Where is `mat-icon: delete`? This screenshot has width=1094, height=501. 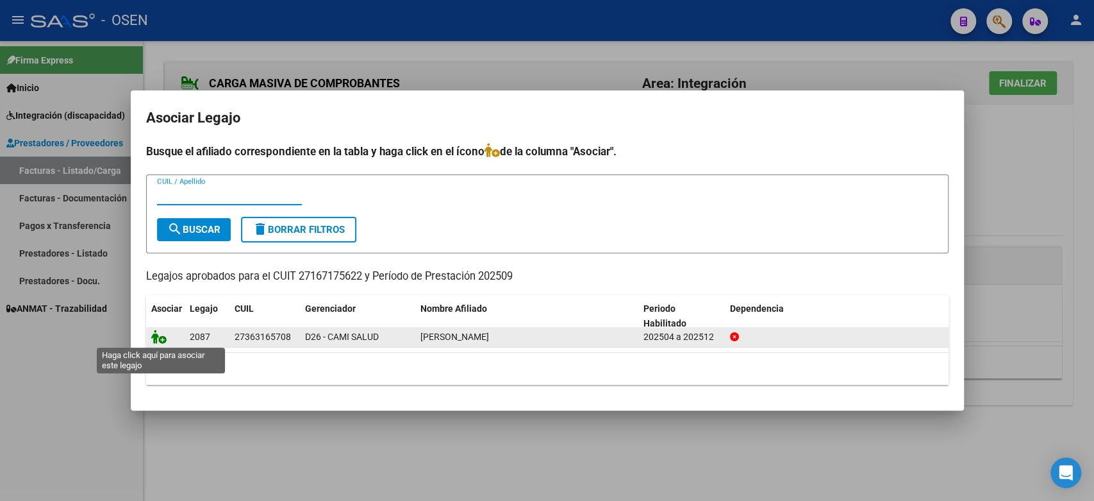
mat-icon: delete is located at coordinates (260, 229).